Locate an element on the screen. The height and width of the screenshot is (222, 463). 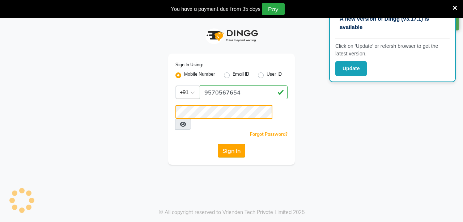
button: Sign In is located at coordinates (232, 151).